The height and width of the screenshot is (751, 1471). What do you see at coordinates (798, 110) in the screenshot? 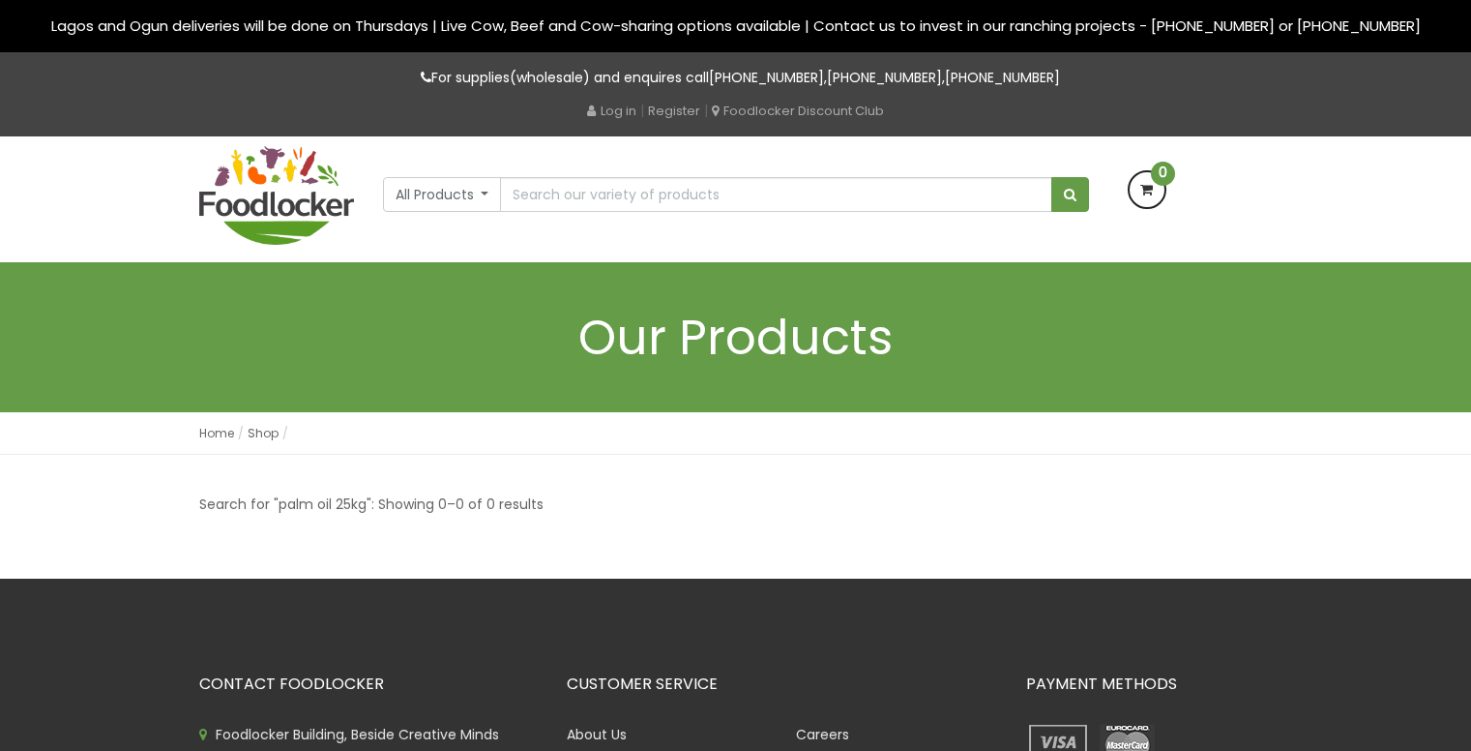
I see `a: Foodlocker Discount Club` at bounding box center [798, 110].